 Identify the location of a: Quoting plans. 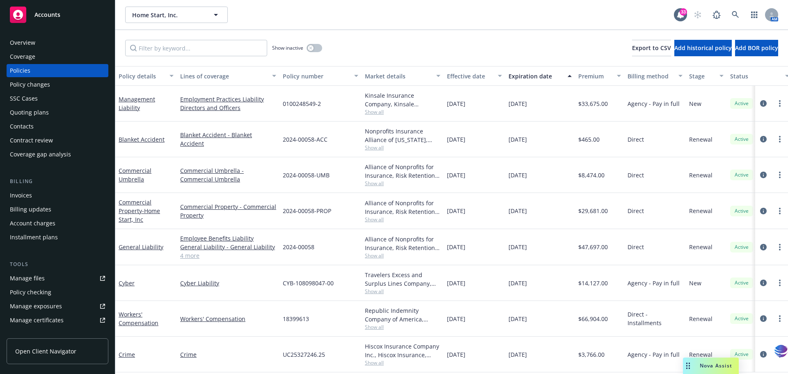
(57, 112).